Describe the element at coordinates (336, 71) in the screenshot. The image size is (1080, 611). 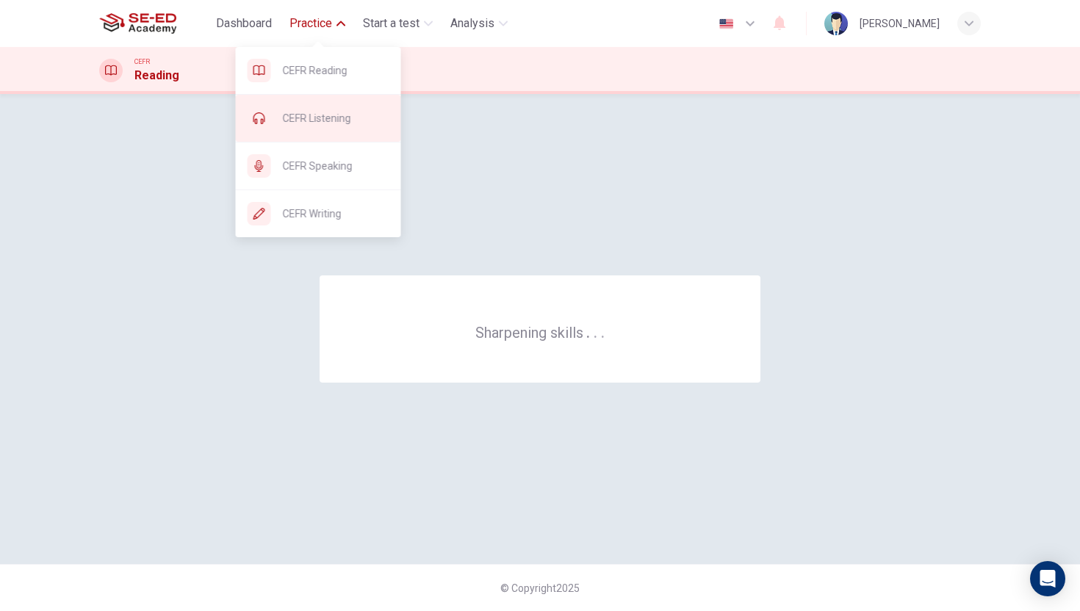
I see `span: CEFR Reading` at that location.